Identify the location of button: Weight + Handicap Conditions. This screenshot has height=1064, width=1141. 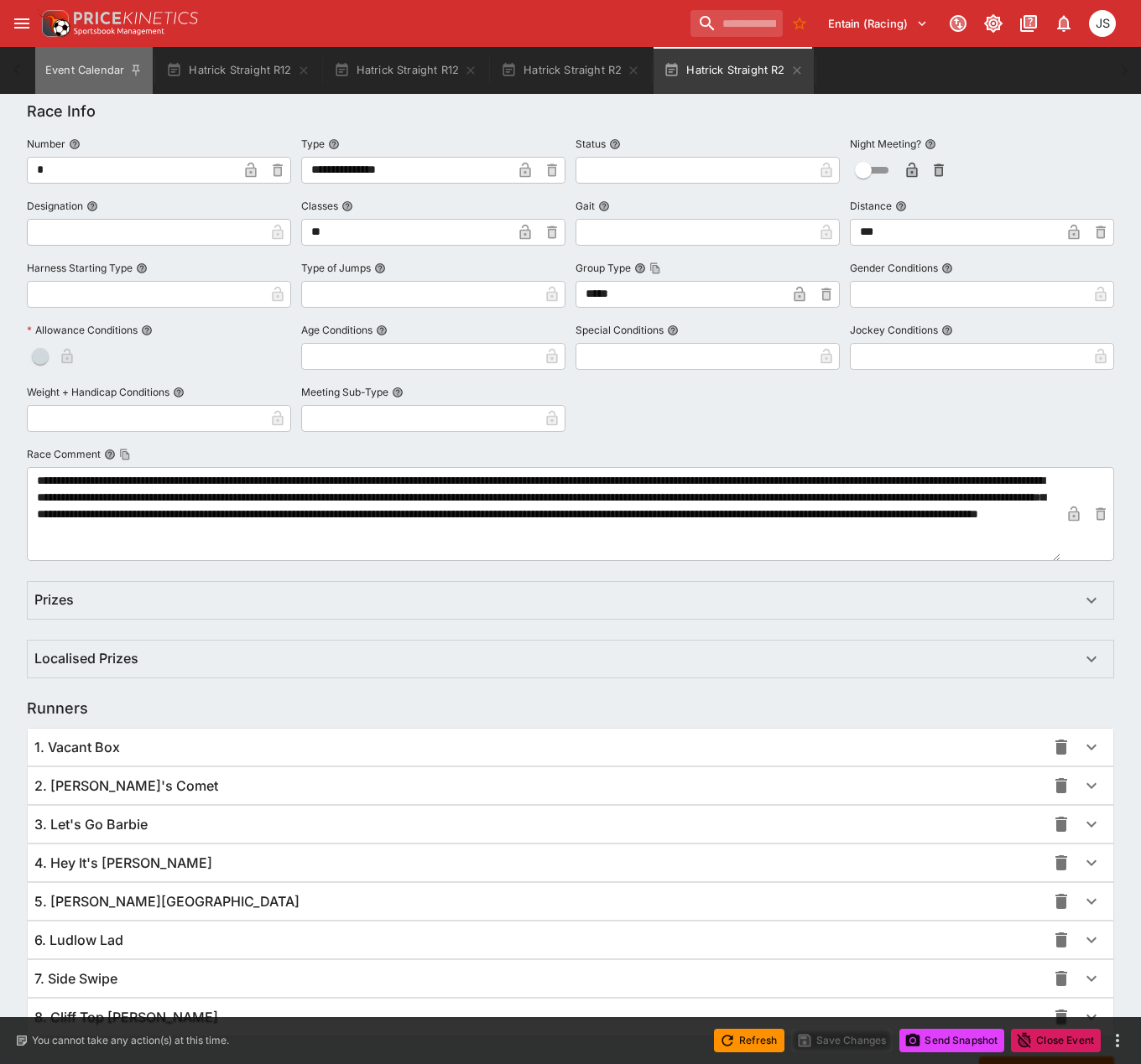
(179, 393).